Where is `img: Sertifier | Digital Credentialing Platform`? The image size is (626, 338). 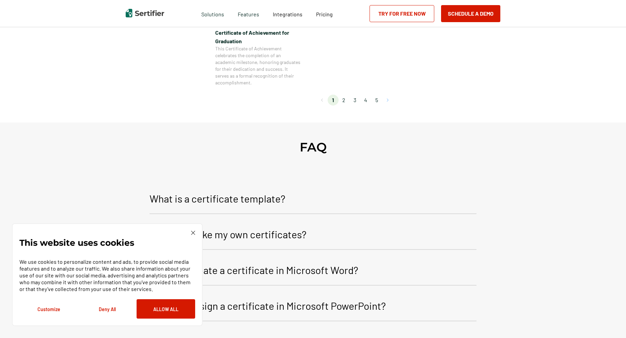 img: Sertifier | Digital Credentialing Platform is located at coordinates (145, 13).